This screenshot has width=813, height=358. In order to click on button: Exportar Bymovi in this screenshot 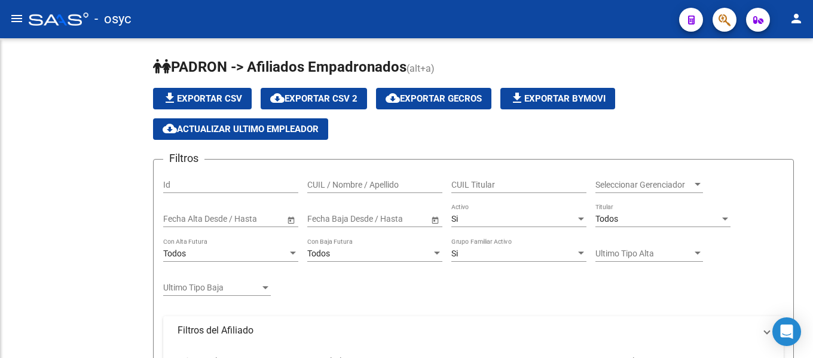, I will do `click(558, 99)`.